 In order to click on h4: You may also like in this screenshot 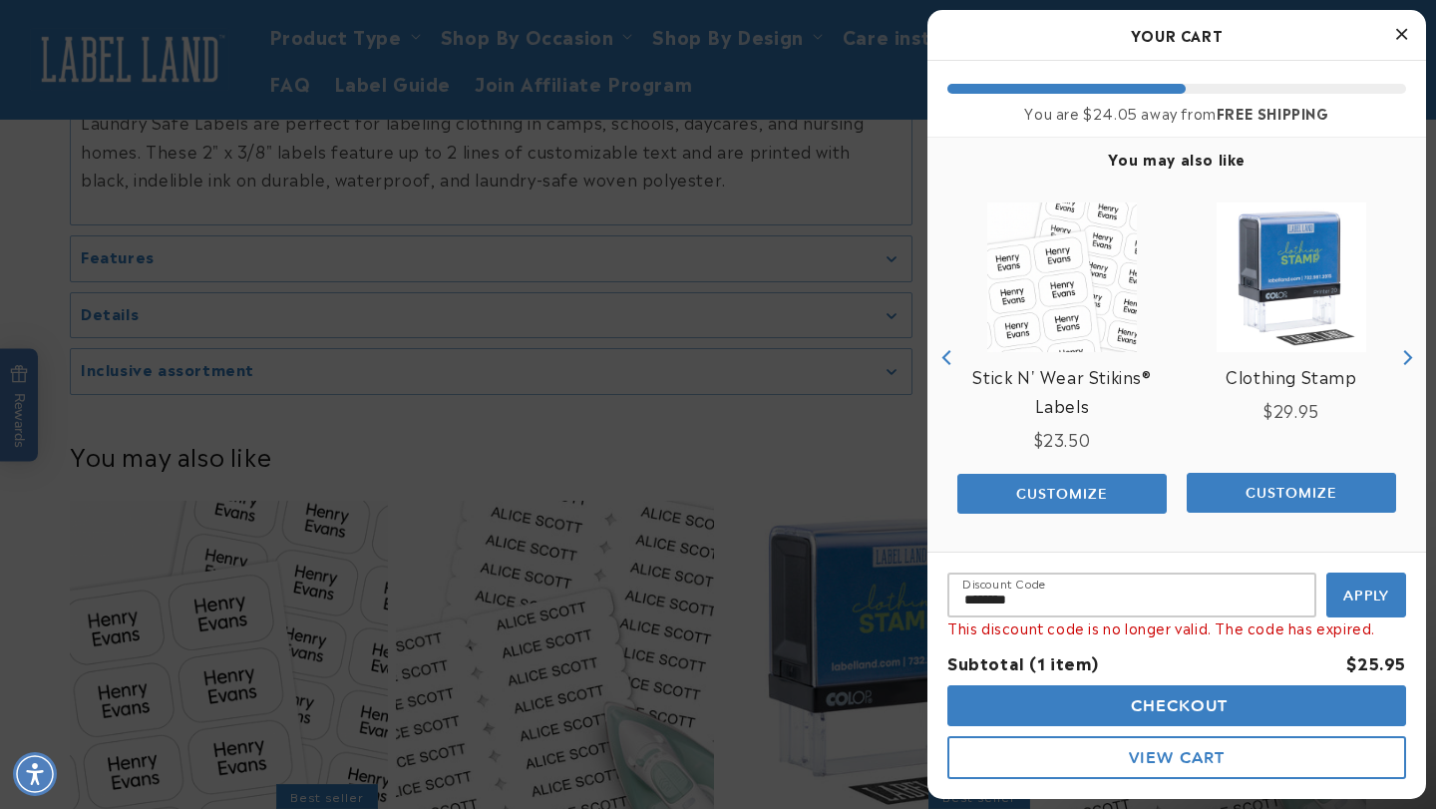, I will do `click(1177, 159)`.